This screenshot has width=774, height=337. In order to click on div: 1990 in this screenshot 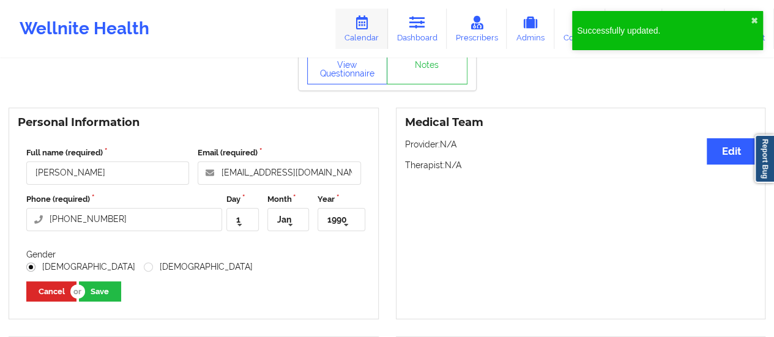, I will do `click(337, 220)`.